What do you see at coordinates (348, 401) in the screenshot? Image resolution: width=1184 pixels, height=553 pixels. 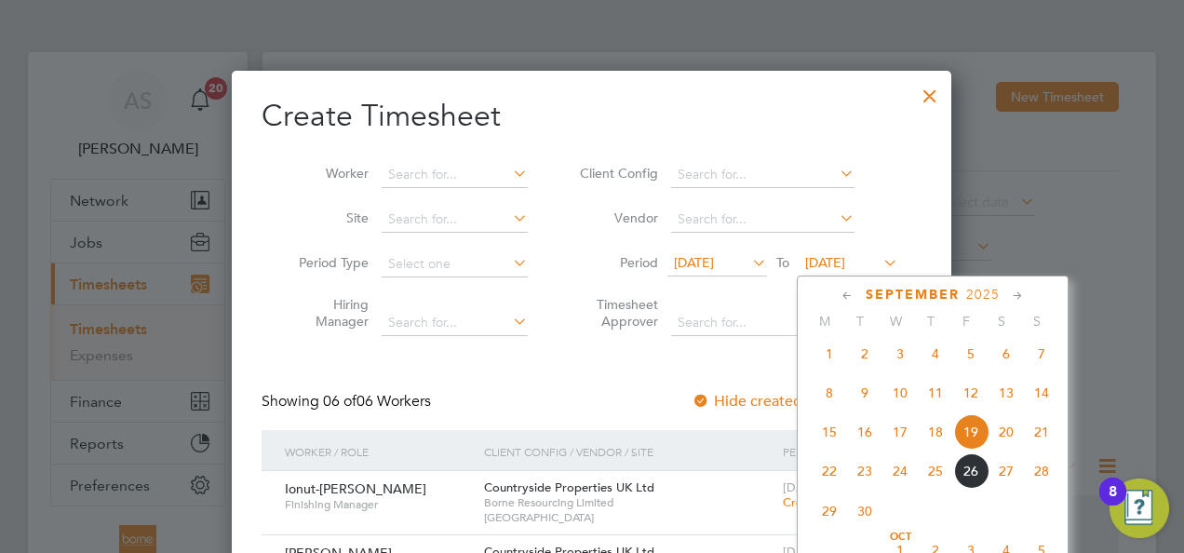 I see `div: Showing` at bounding box center [348, 401].